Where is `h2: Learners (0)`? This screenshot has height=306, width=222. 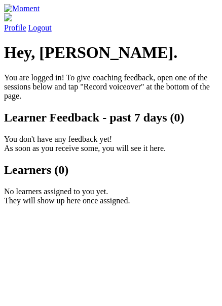 h2: Learners (0) is located at coordinates (111, 170).